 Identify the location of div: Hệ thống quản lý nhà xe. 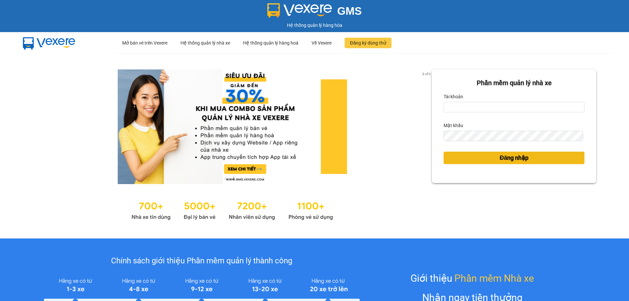
(205, 43).